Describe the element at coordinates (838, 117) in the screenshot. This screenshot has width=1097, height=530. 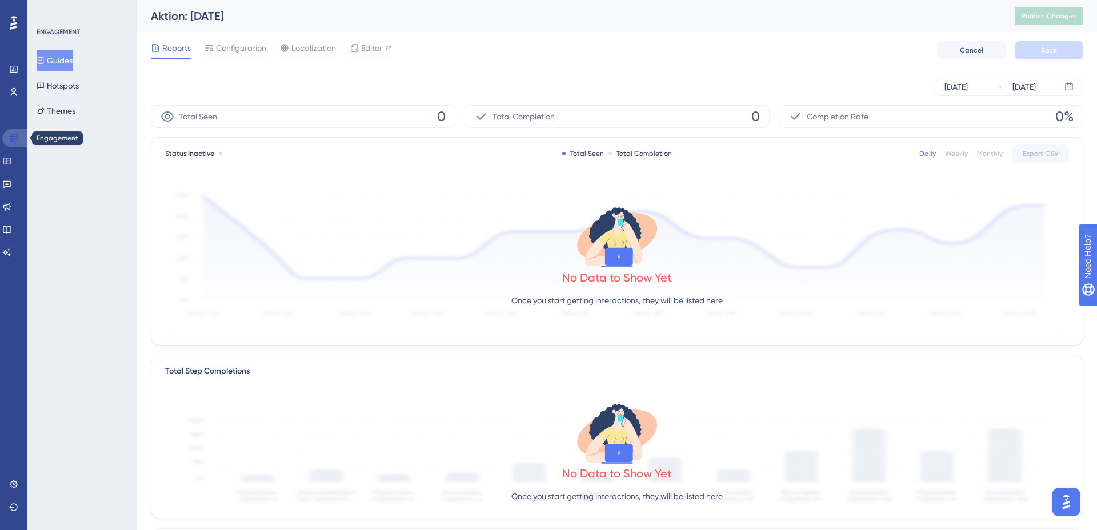
I see `span: Completion Rate` at that location.